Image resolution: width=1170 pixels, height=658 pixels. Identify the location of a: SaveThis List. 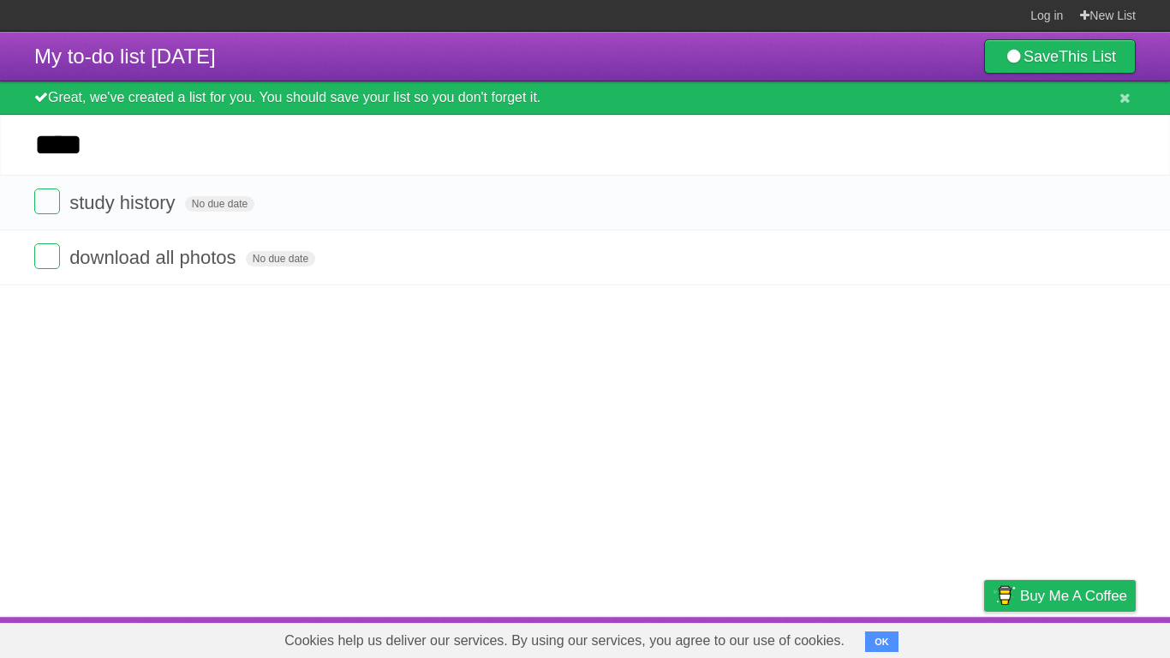
(1060, 57).